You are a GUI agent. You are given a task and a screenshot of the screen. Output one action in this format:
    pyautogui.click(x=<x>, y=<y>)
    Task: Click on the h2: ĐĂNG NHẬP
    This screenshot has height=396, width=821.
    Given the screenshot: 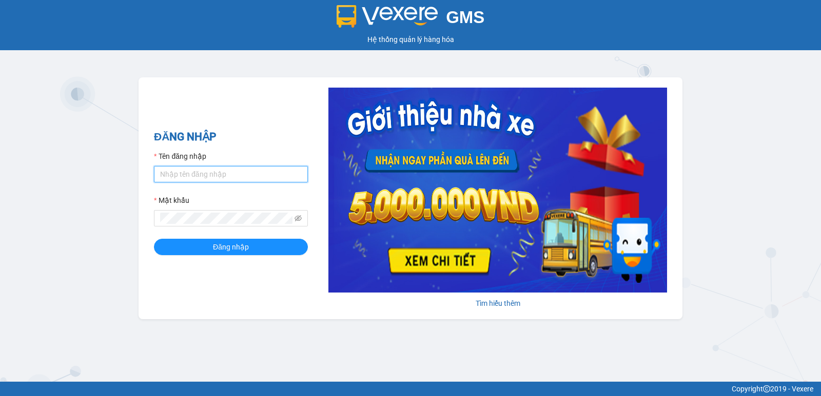 What is the action you would take?
    pyautogui.click(x=231, y=137)
    